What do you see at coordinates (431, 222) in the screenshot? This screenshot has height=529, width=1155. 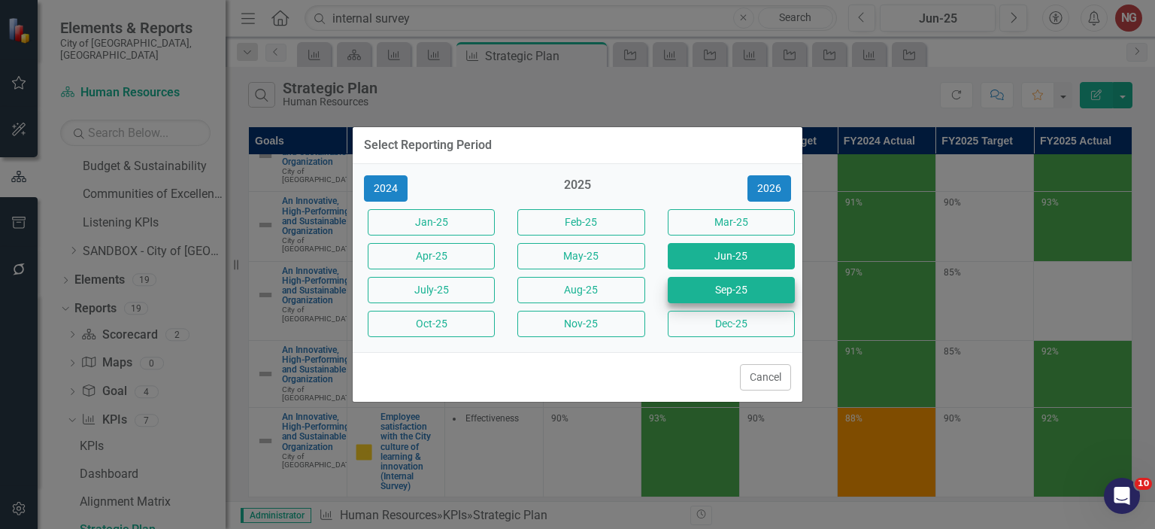 I see `button: Jan-25` at bounding box center [431, 222].